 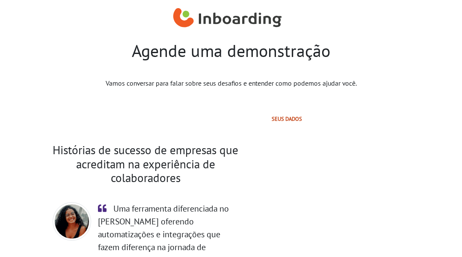 I want to click on img: Day do Asaas, so click(x=72, y=221).